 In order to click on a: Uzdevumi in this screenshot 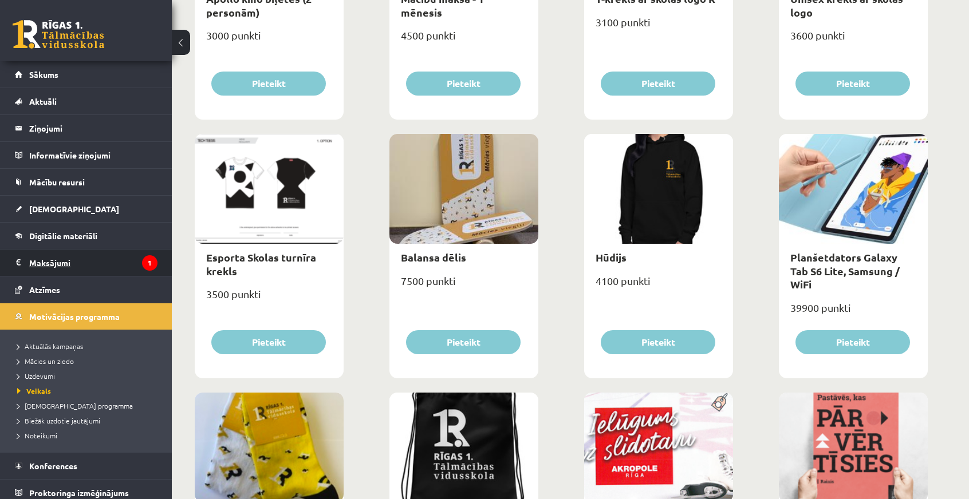, I will do `click(89, 376)`.